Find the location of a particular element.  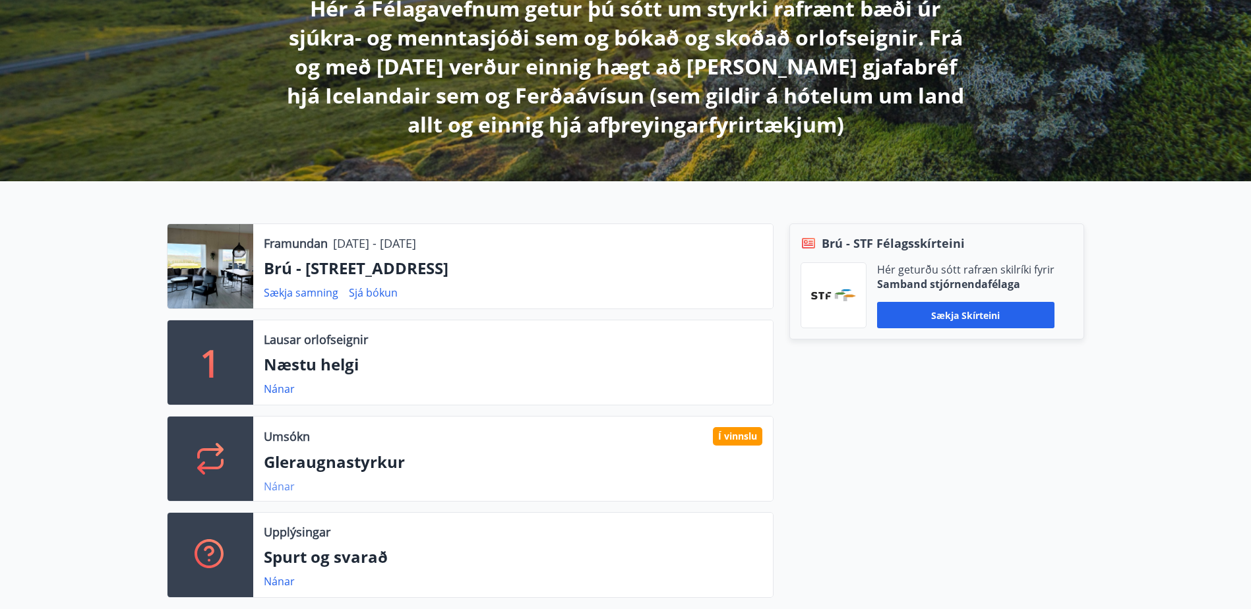

span: Brú - STF Félagsskírteini is located at coordinates (893, 243).